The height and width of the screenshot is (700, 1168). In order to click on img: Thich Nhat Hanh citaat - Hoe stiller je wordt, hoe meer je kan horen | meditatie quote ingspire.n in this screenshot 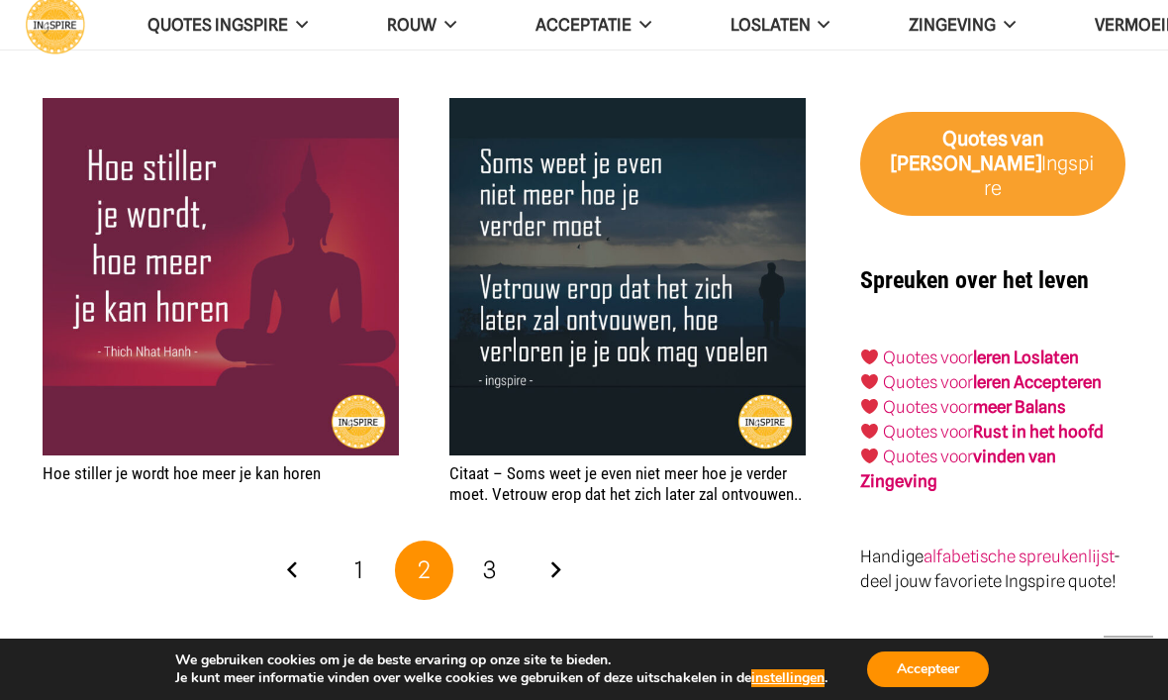, I will do `click(221, 276)`.